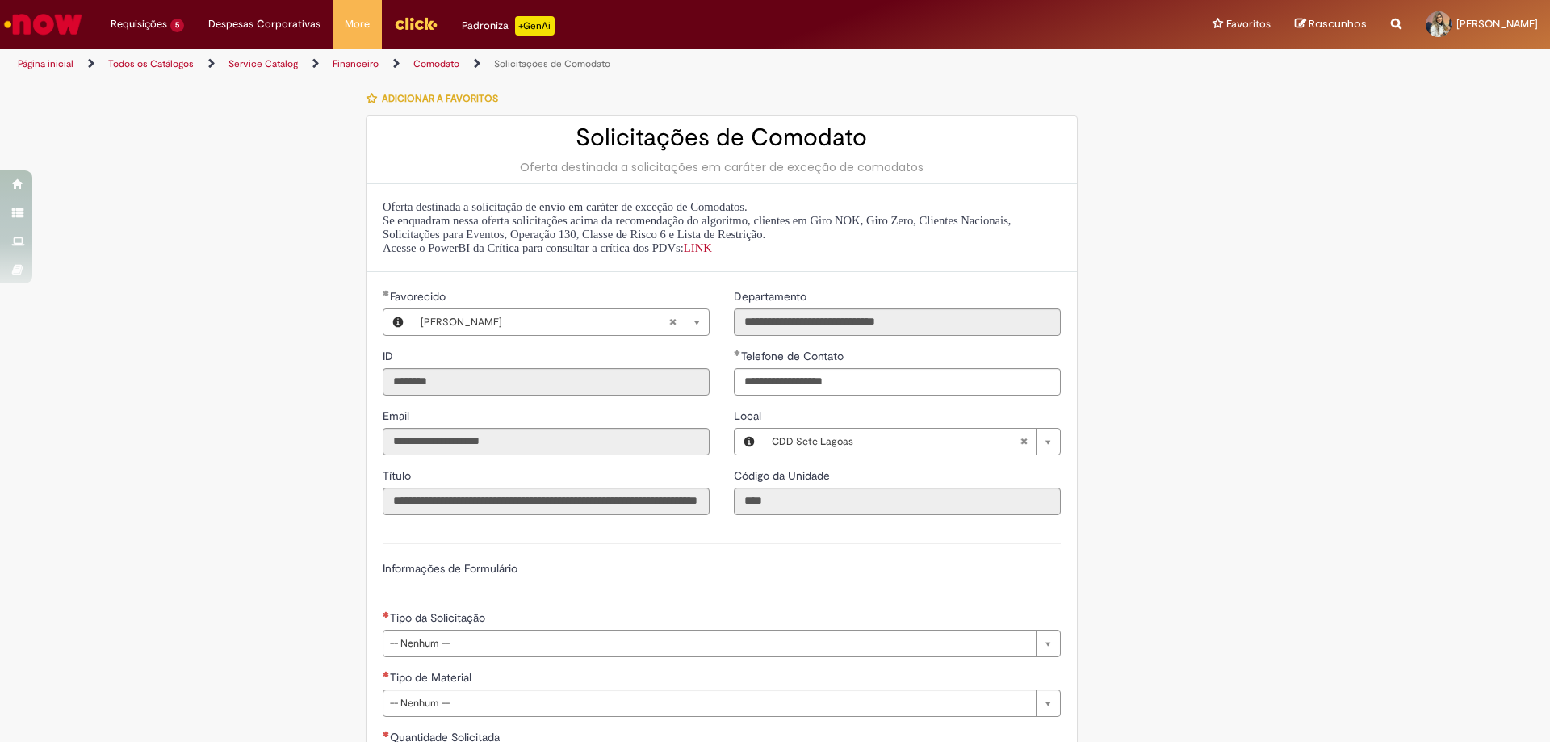 The image size is (1550, 742). I want to click on span: Somente leitura - ID, so click(389, 356).